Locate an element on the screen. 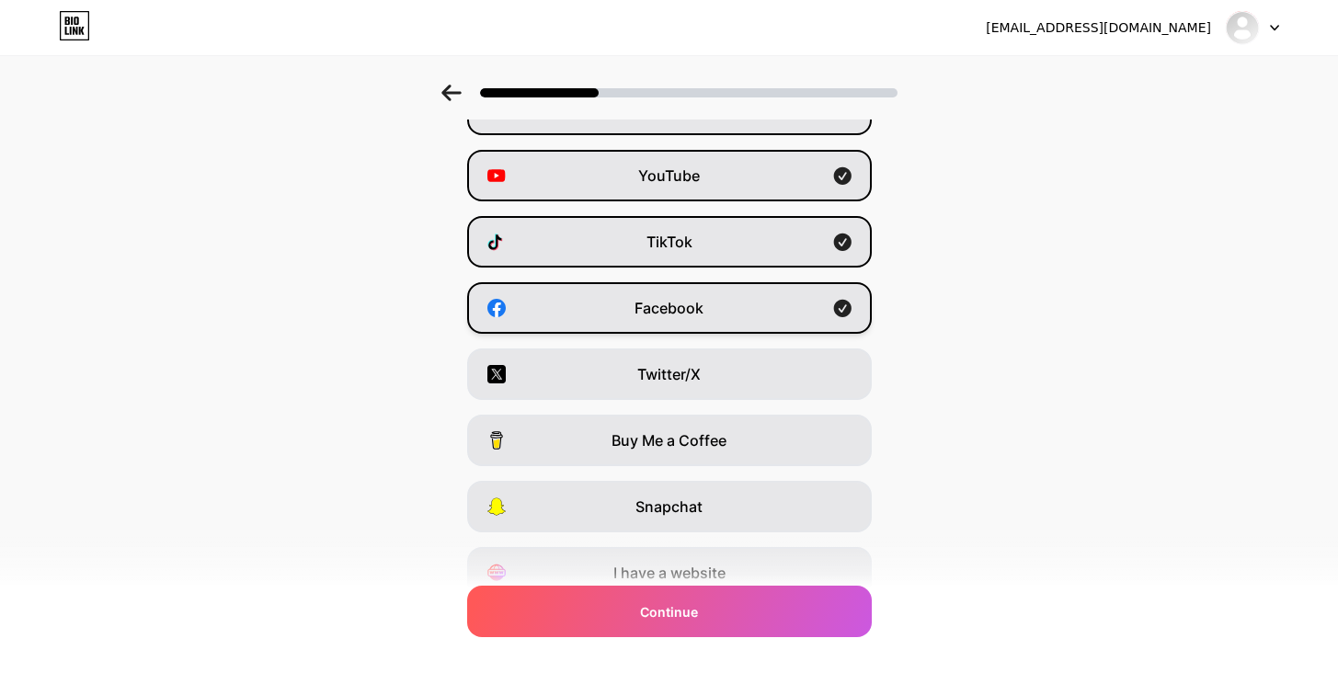 This screenshot has height=684, width=1338. span: Snapchat is located at coordinates (669, 507).